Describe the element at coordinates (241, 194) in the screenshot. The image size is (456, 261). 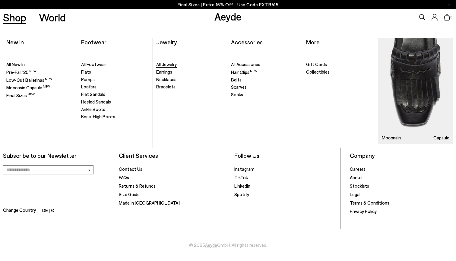
I see `a: Spotify` at that location.